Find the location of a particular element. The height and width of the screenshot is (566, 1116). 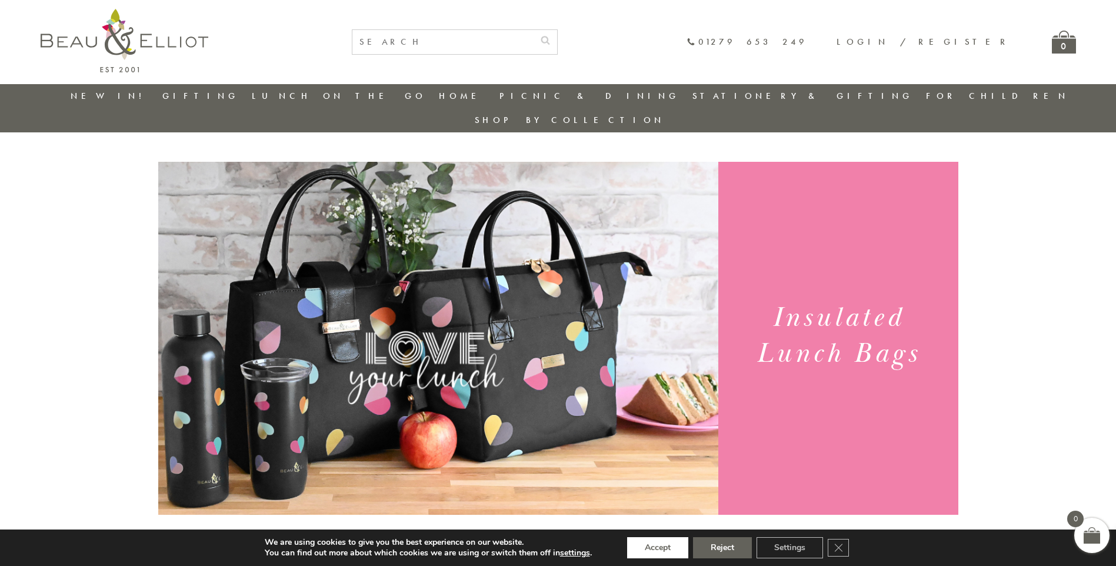

h1: Insulated Lunch Bags is located at coordinates (838, 336).